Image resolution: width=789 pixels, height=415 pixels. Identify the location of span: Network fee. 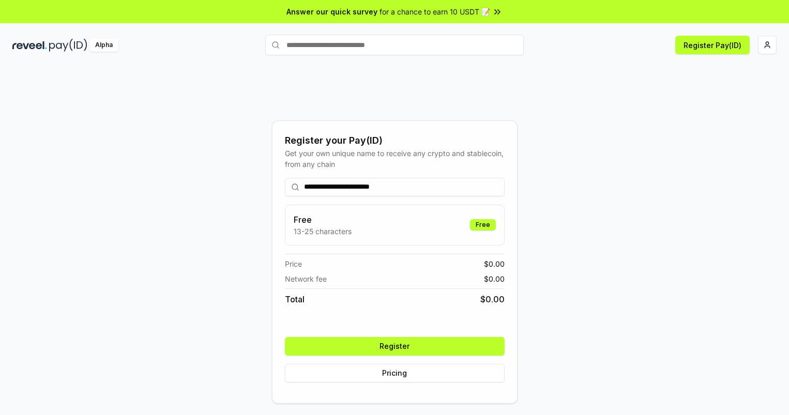
(306, 279).